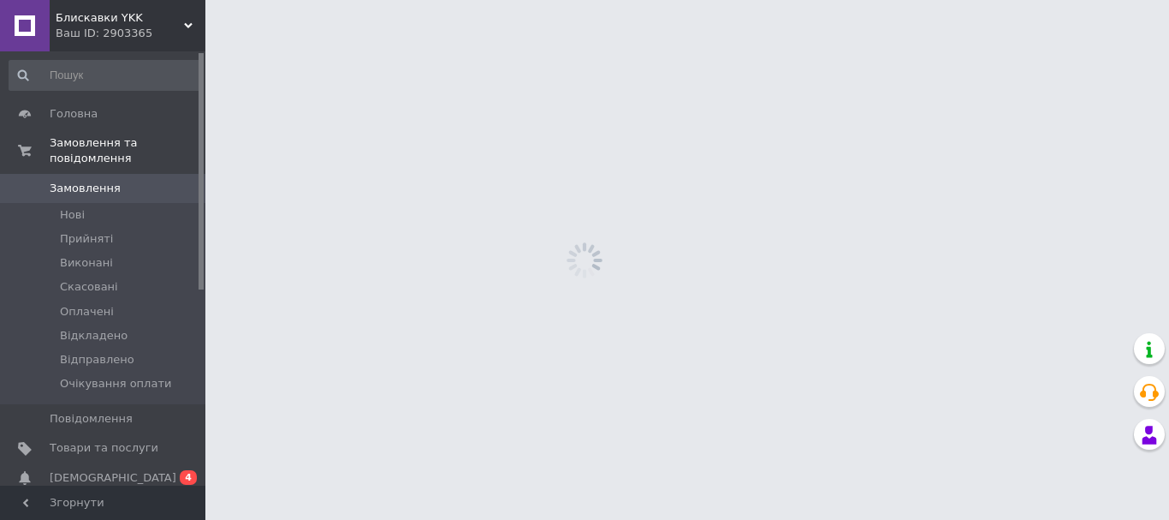 Image resolution: width=1169 pixels, height=520 pixels. I want to click on span: 4, so click(188, 477).